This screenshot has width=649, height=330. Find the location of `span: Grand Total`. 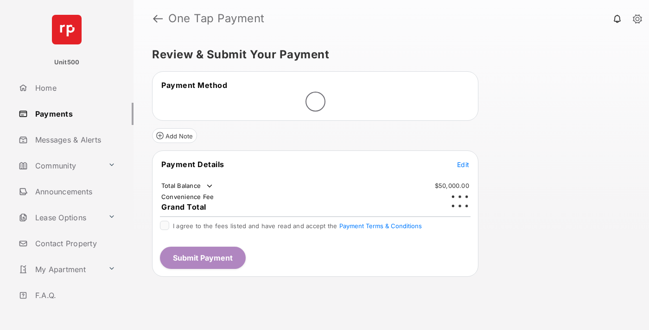

span: Grand Total is located at coordinates (183, 207).